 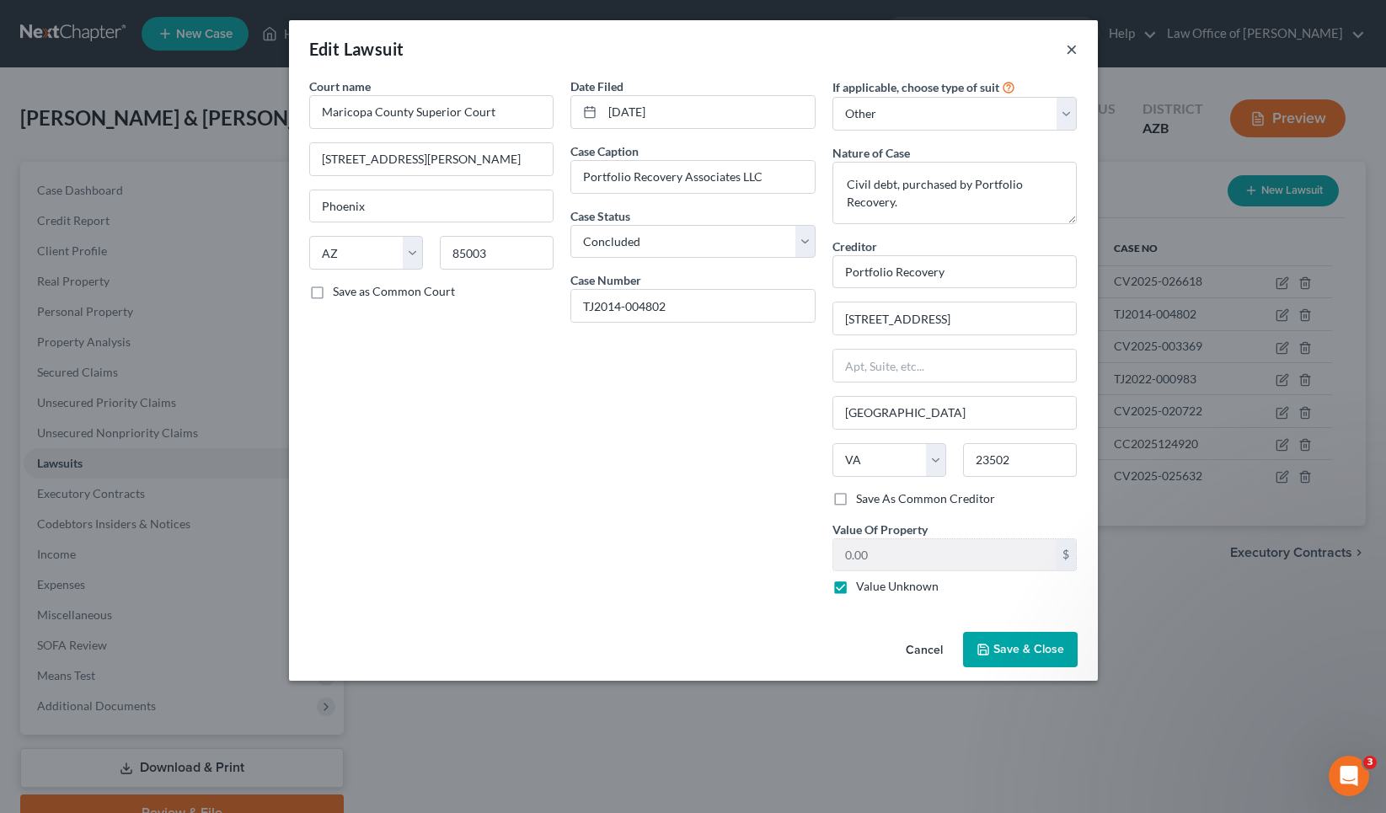 I want to click on p: Hi there!, so click(x=169, y=134).